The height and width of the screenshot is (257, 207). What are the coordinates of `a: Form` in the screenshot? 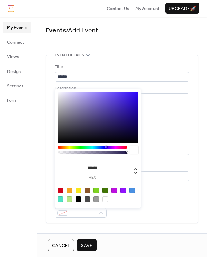 It's located at (17, 100).